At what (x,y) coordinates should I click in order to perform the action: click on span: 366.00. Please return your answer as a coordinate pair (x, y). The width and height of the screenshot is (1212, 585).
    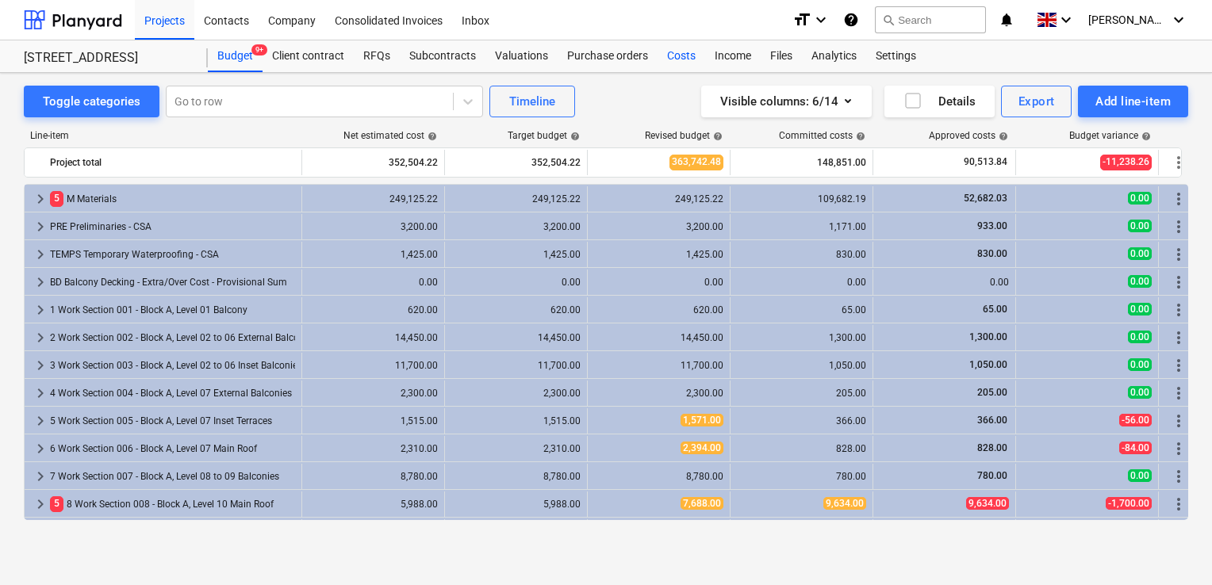
    Looking at the image, I should click on (992, 420).